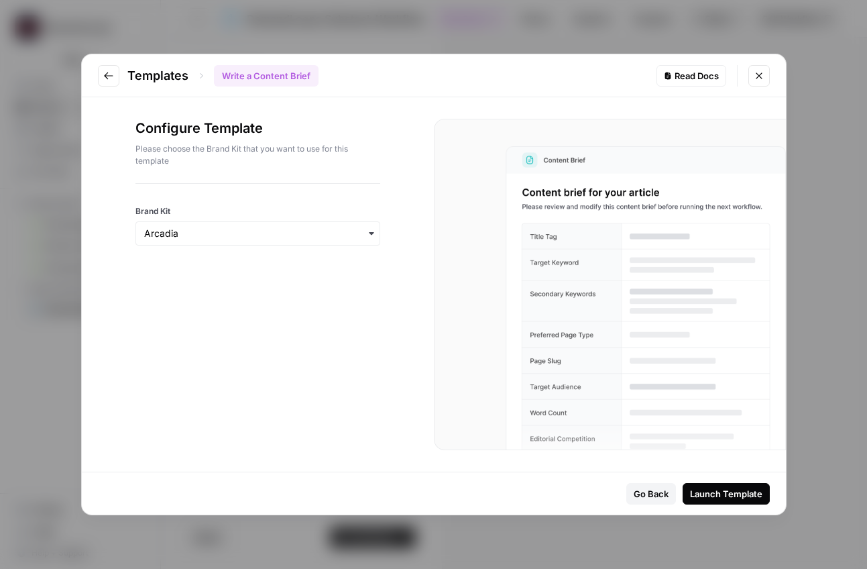 Image resolution: width=867 pixels, height=569 pixels. Describe the element at coordinates (759, 76) in the screenshot. I see `button: Close modal` at that location.